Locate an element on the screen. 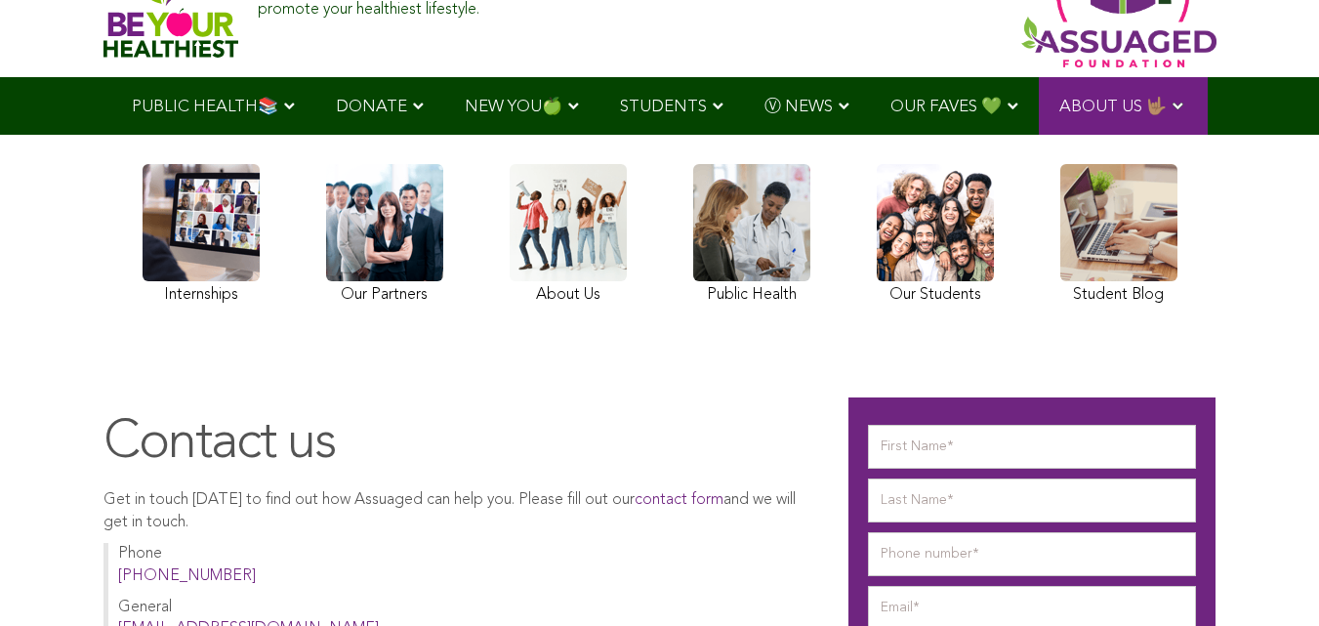  span: Ⓥ NEWS is located at coordinates (798, 106).